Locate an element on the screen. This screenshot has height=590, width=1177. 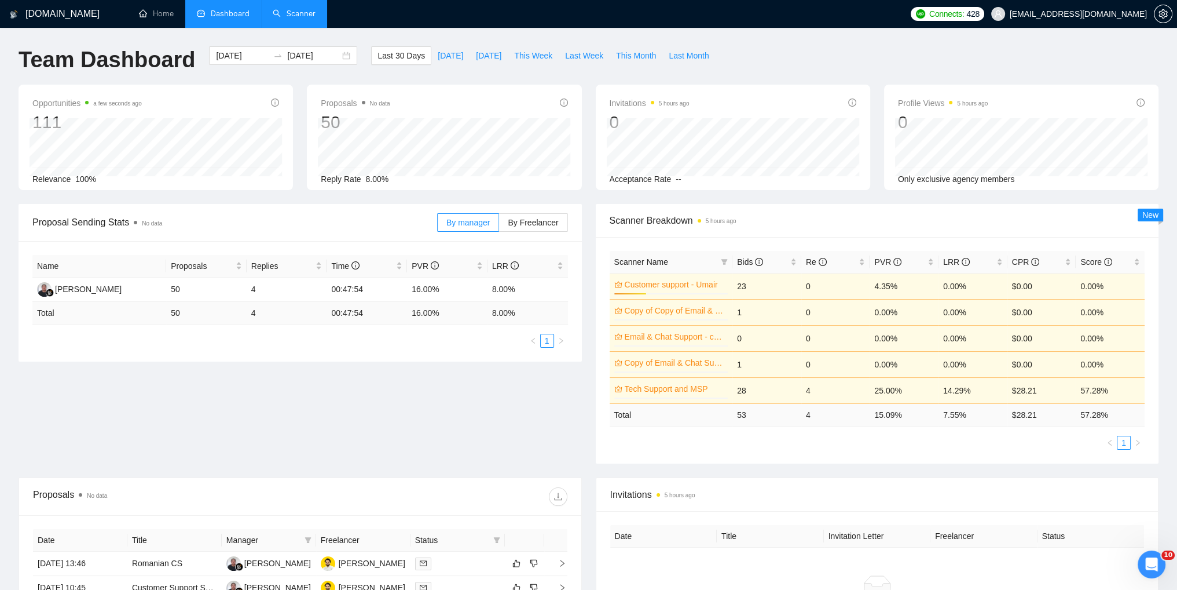
th: Date is located at coordinates (80, 540).